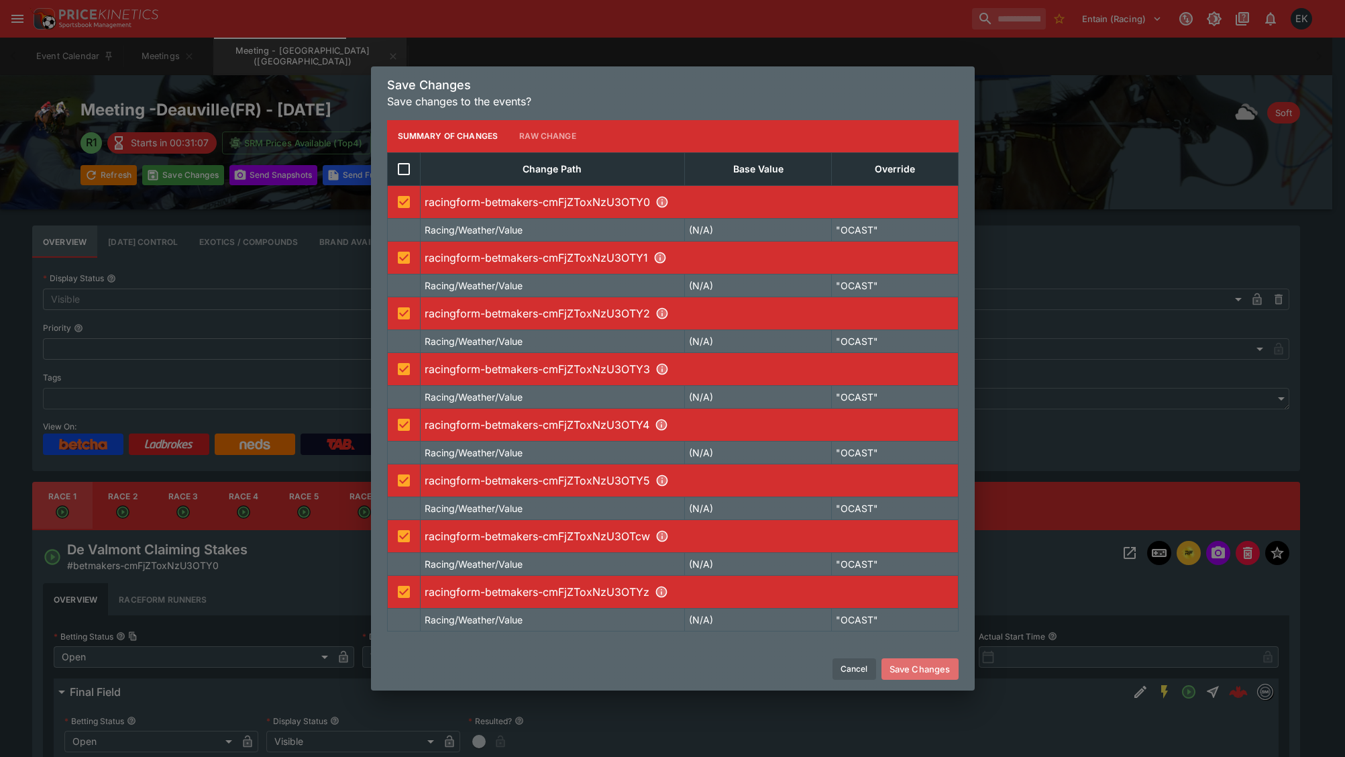 The height and width of the screenshot is (757, 1345). Describe the element at coordinates (662, 202) in the screenshot. I see `svg: R1 - De Valmont Claiming Stakes` at that location.